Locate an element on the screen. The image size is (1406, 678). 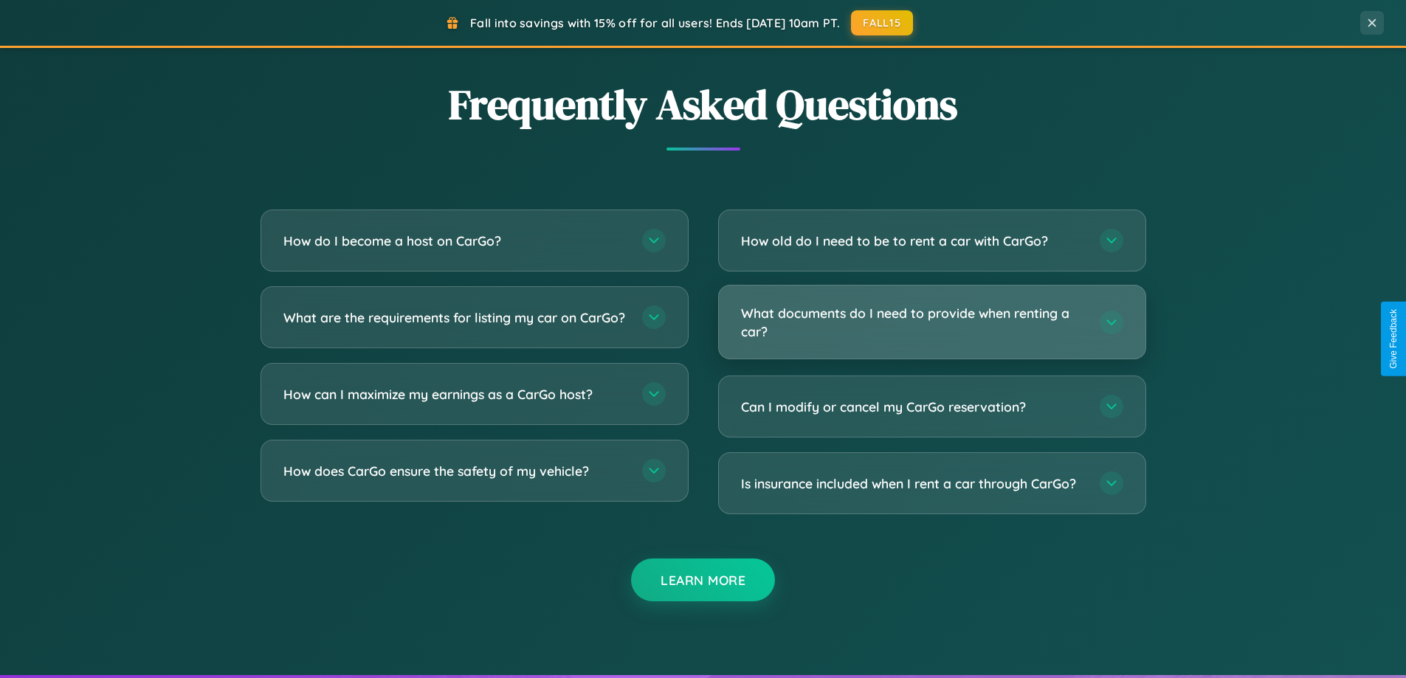
button: FALL15 is located at coordinates (882, 23).